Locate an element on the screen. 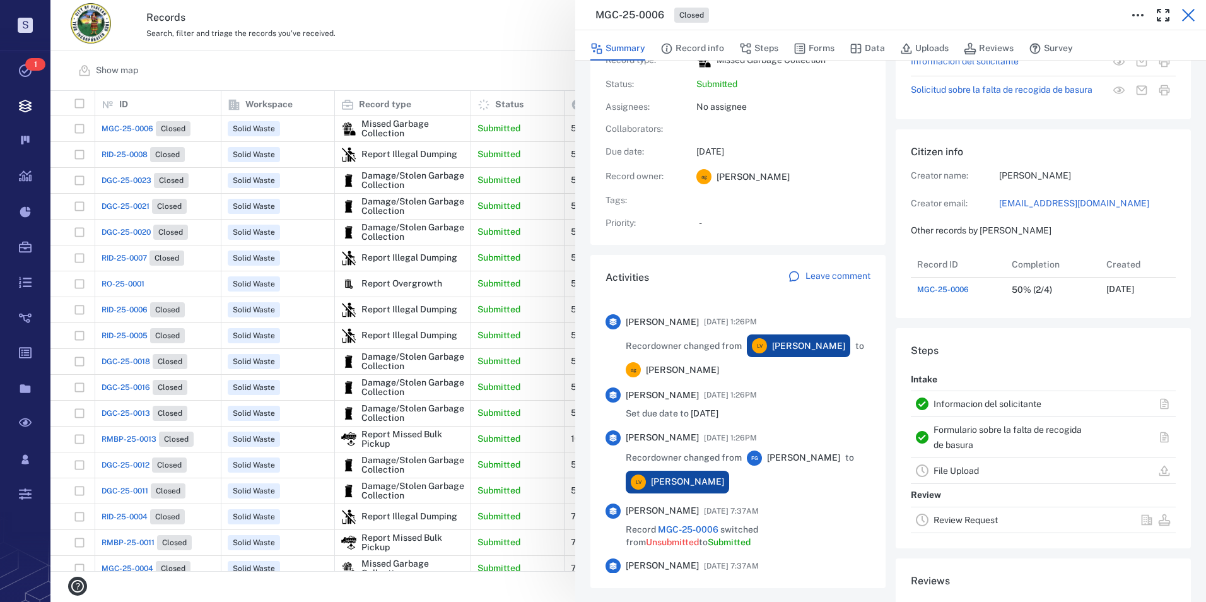  img: icon Missed Garbage Collection is located at coordinates (704, 61).